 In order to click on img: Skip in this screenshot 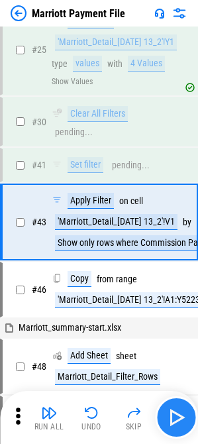, I will do `click(134, 413)`.